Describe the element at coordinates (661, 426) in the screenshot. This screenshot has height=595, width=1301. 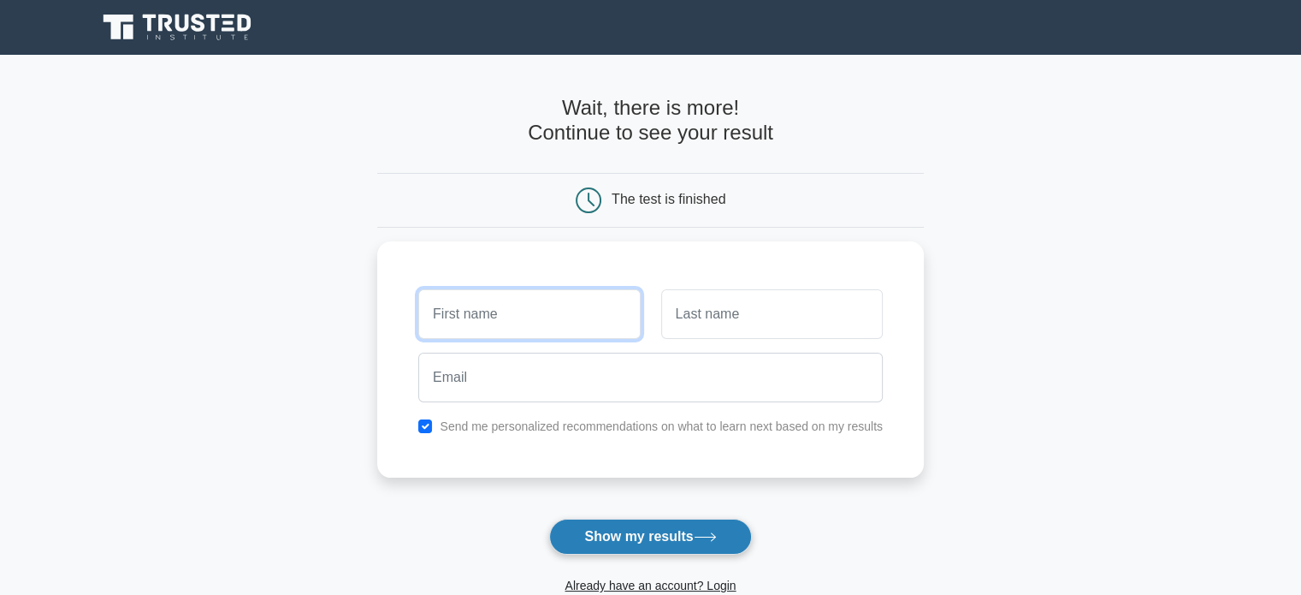
I see `label: Send me personalized recommendations on what to learn next based on my results` at that location.